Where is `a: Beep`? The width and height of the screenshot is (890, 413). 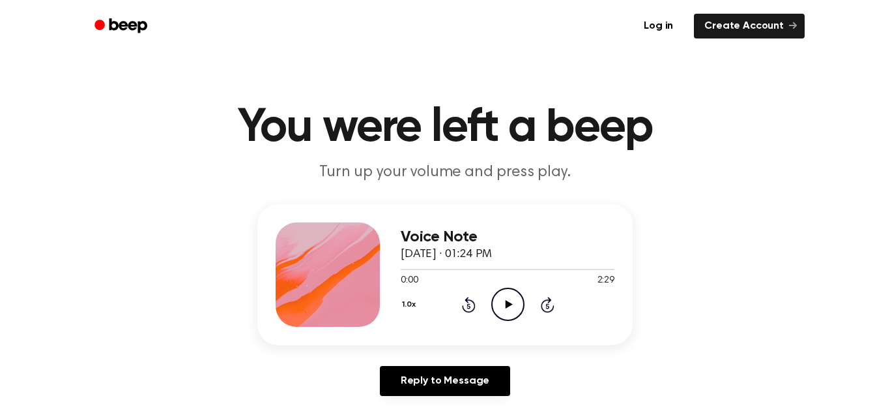 a: Beep is located at coordinates (122, 26).